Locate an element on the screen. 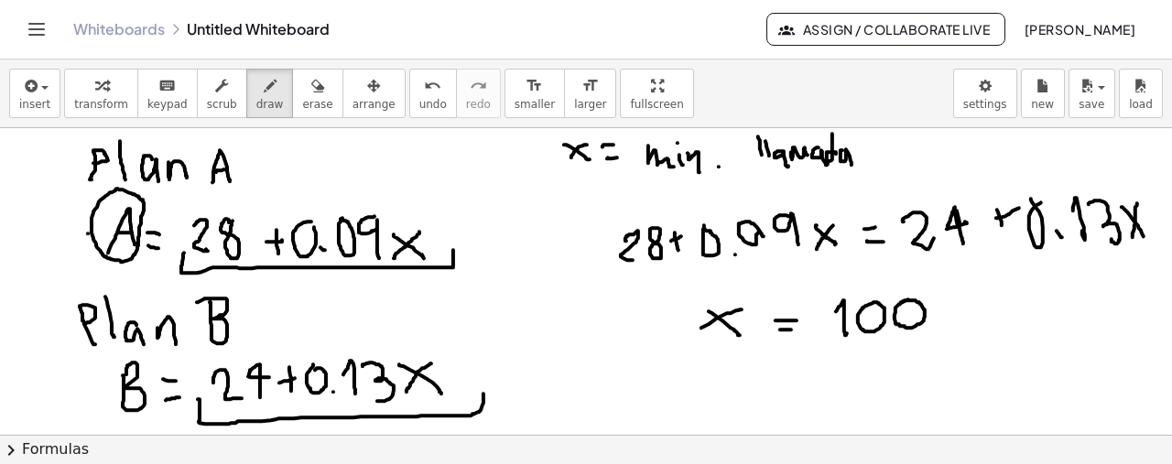  span: arrange is located at coordinates (374, 104).